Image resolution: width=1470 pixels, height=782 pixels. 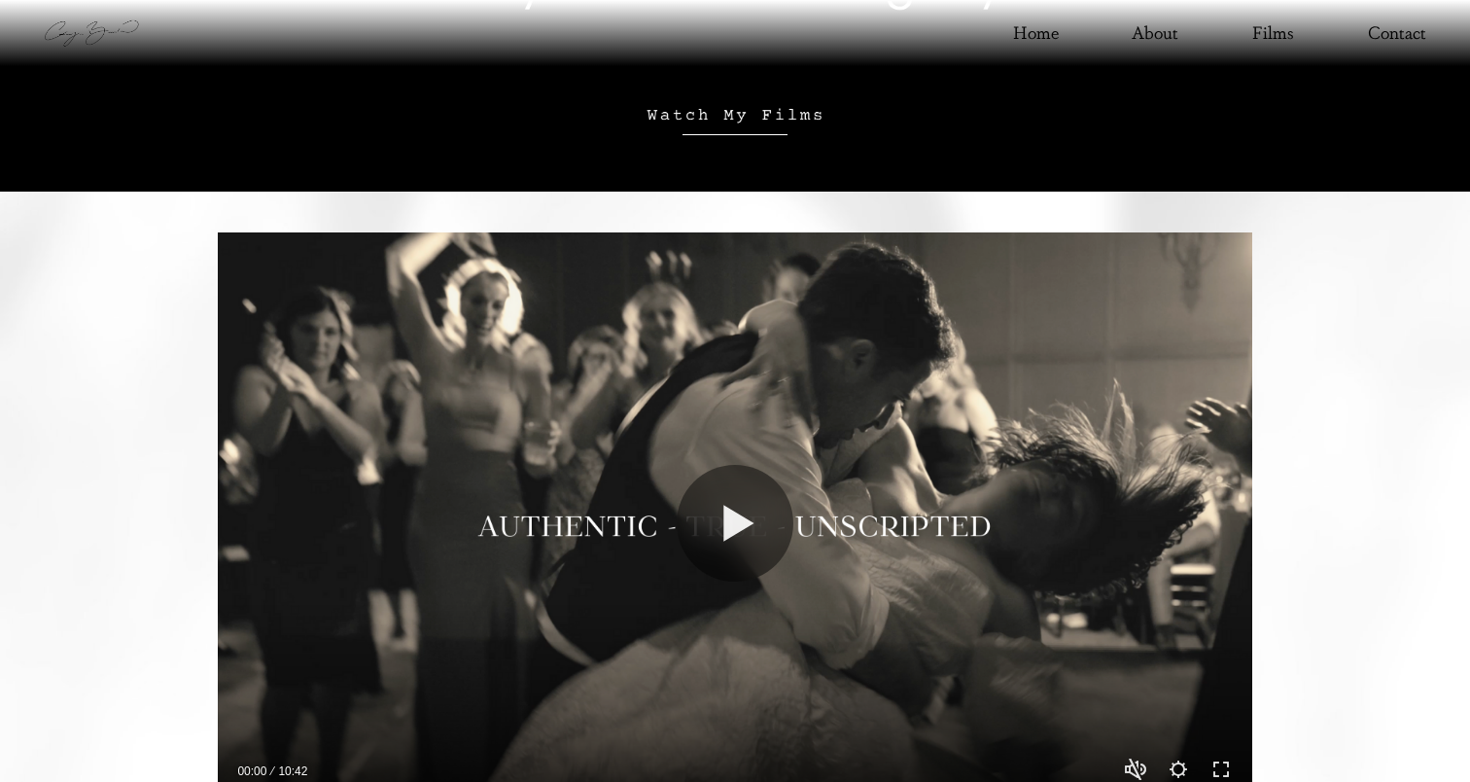 What do you see at coordinates (1155, 33) in the screenshot?
I see `a: About` at bounding box center [1155, 33].